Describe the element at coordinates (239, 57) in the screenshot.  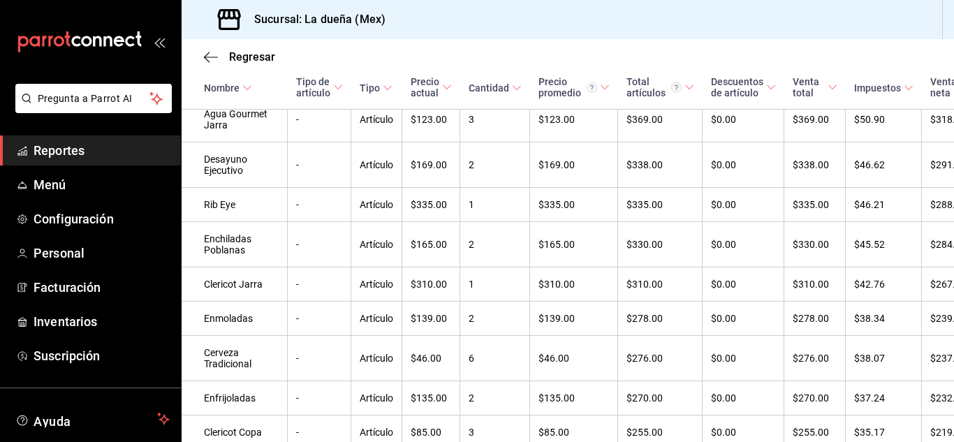
I see `button: Regresar` at that location.